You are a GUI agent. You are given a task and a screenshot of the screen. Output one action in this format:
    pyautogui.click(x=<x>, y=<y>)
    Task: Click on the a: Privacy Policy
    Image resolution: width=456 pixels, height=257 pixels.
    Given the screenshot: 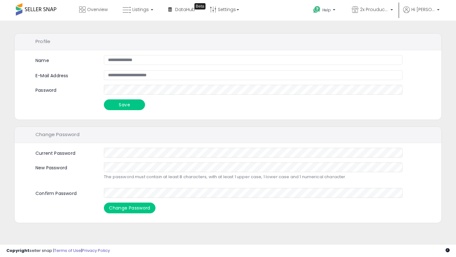 What is the action you would take?
    pyautogui.click(x=96, y=250)
    